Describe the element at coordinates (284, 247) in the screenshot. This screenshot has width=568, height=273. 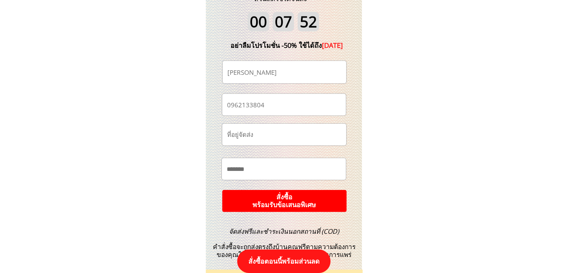
I see `h3: คำสั่งซื้อจะถูกส่งตรงถึงบ้านคุณฟรีตามความต้องการของคุณในขณะที่ปิดมาตรฐานการป้องกันการแพร่ระบาด` at that location.